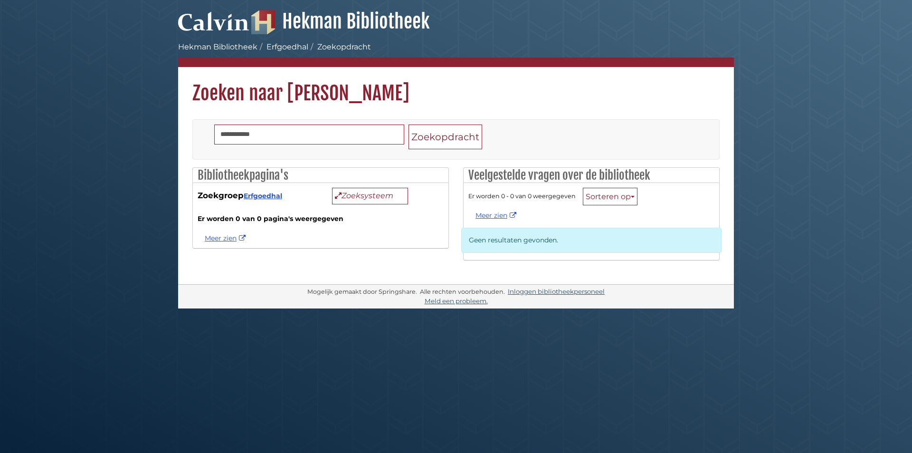 The width and height of the screenshot is (912, 453). What do you see at coordinates (220, 195) in the screenshot?
I see `font: Zoekgroep` at bounding box center [220, 195].